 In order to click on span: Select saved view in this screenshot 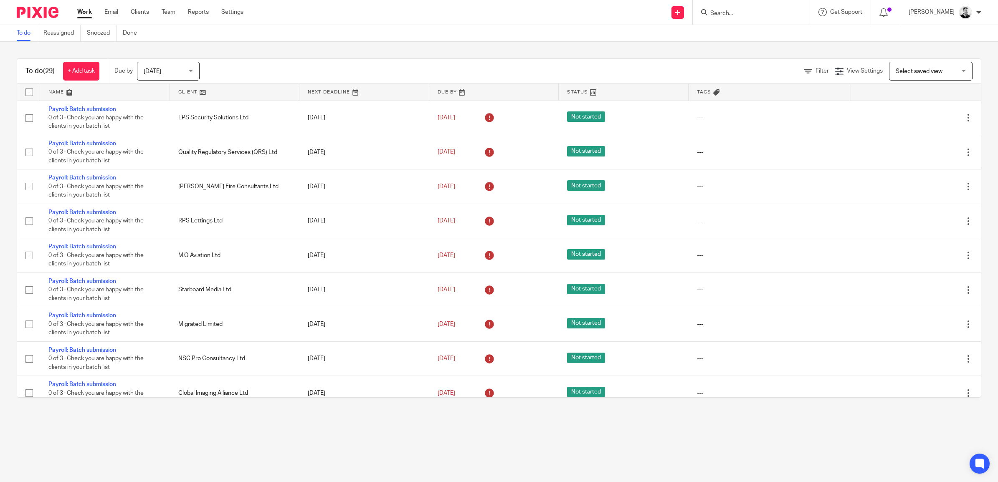, I will do `click(919, 71)`.